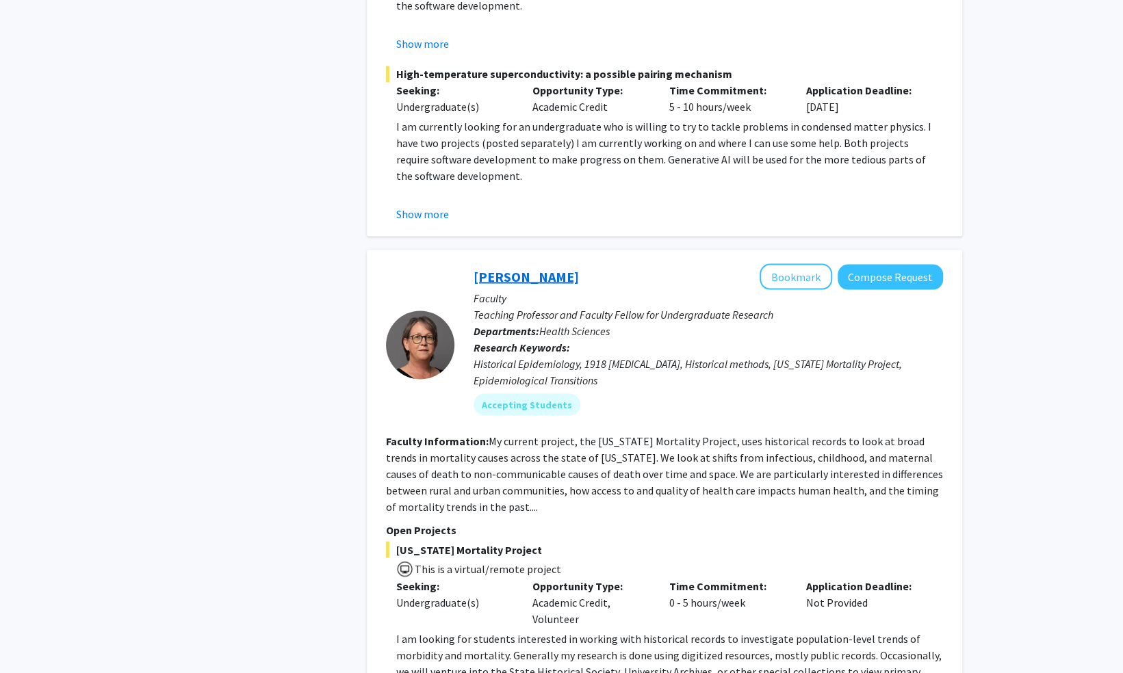  What do you see at coordinates (527, 404) in the screenshot?
I see `mat-chip: Accepting Students` at bounding box center [527, 404].